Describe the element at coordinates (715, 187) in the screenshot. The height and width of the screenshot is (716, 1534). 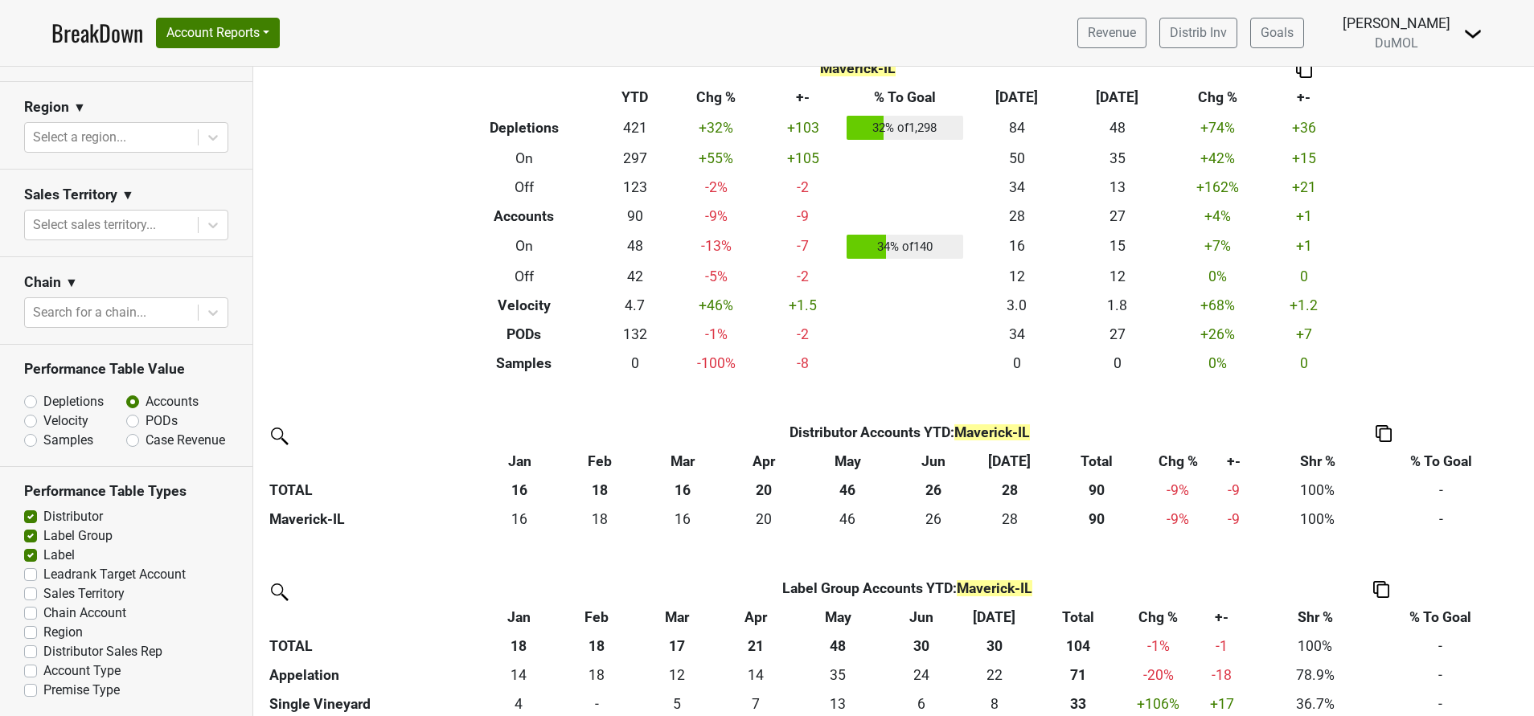
I see `td: -2 %` at that location.